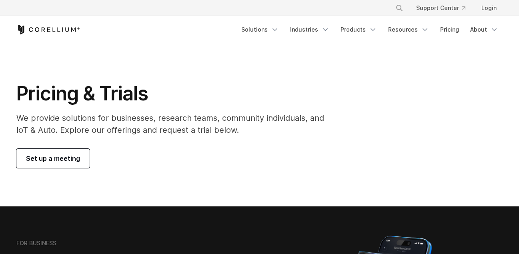 The width and height of the screenshot is (519, 254). I want to click on p: We provide solutions for businesses, research teams, community individuals, and IoT & Auto. Explo..., so click(176, 124).